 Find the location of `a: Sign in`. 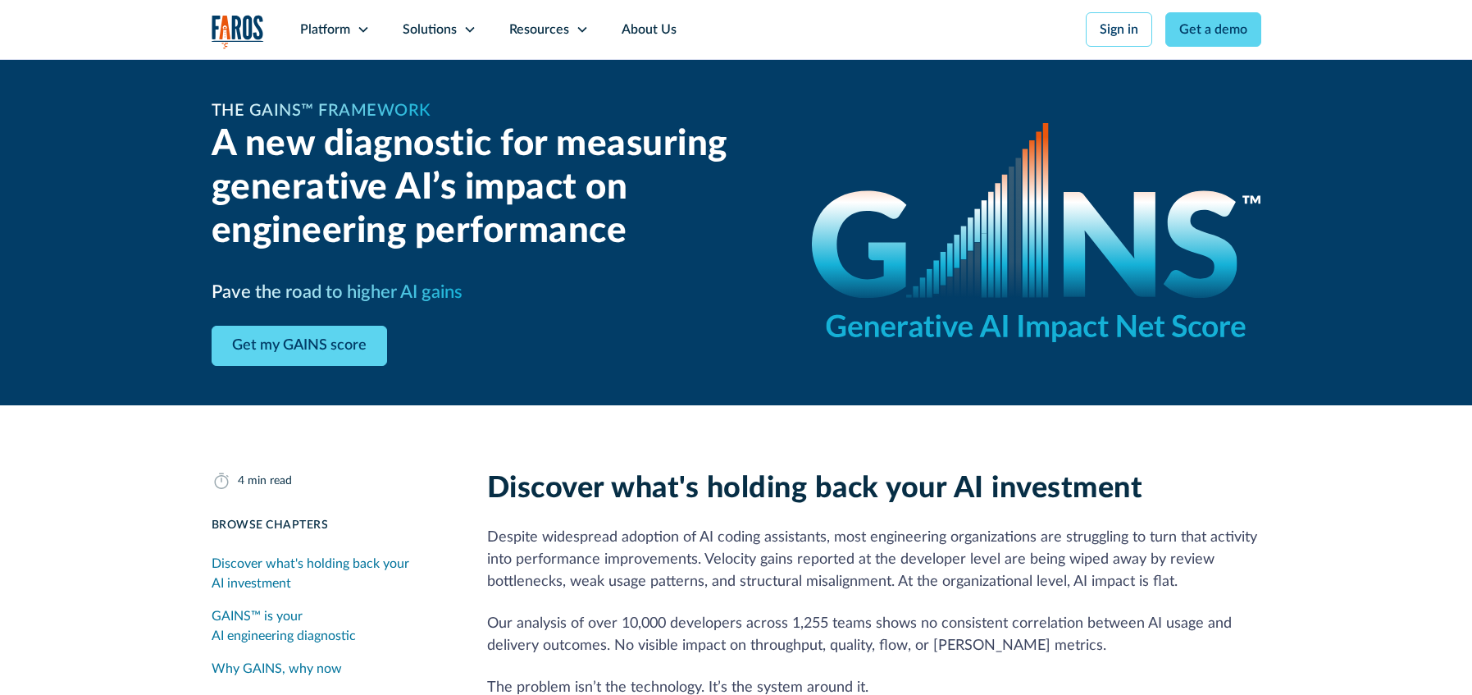

a: Sign in is located at coordinates (1119, 30).